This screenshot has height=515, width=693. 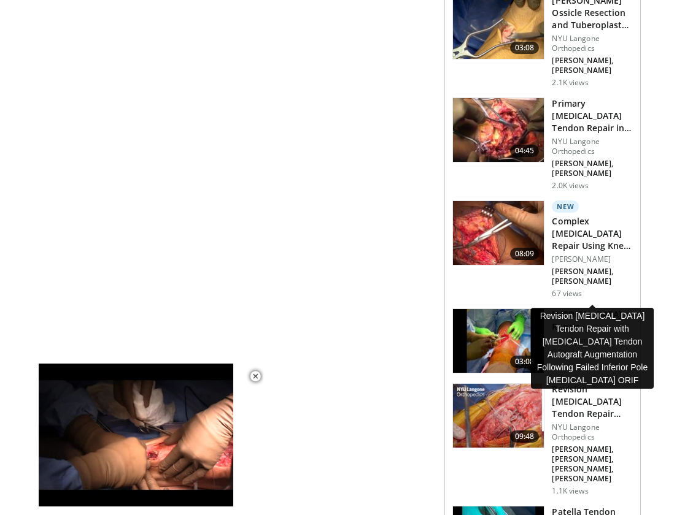 I want to click on span: 09:48, so click(x=524, y=437).